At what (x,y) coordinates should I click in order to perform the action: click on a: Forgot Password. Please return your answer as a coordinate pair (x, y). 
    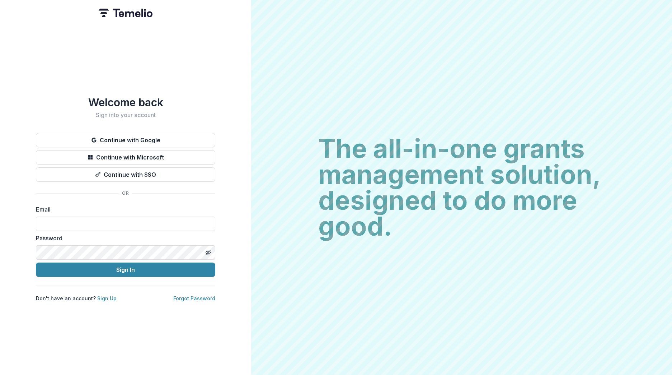
    Looking at the image, I should click on (194, 298).